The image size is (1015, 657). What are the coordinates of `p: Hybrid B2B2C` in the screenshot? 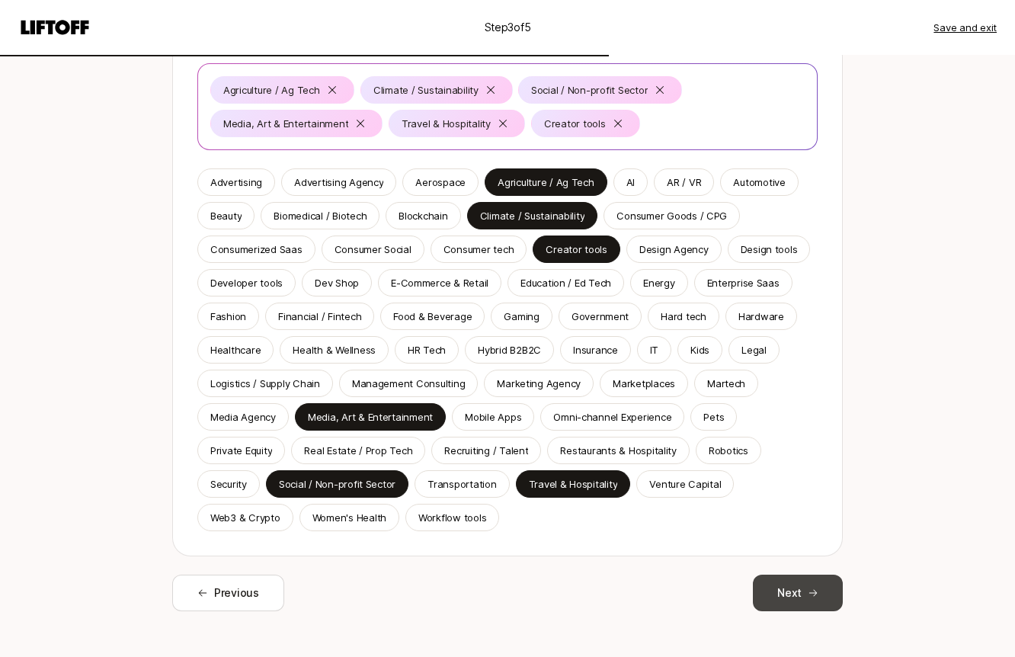 It's located at (509, 350).